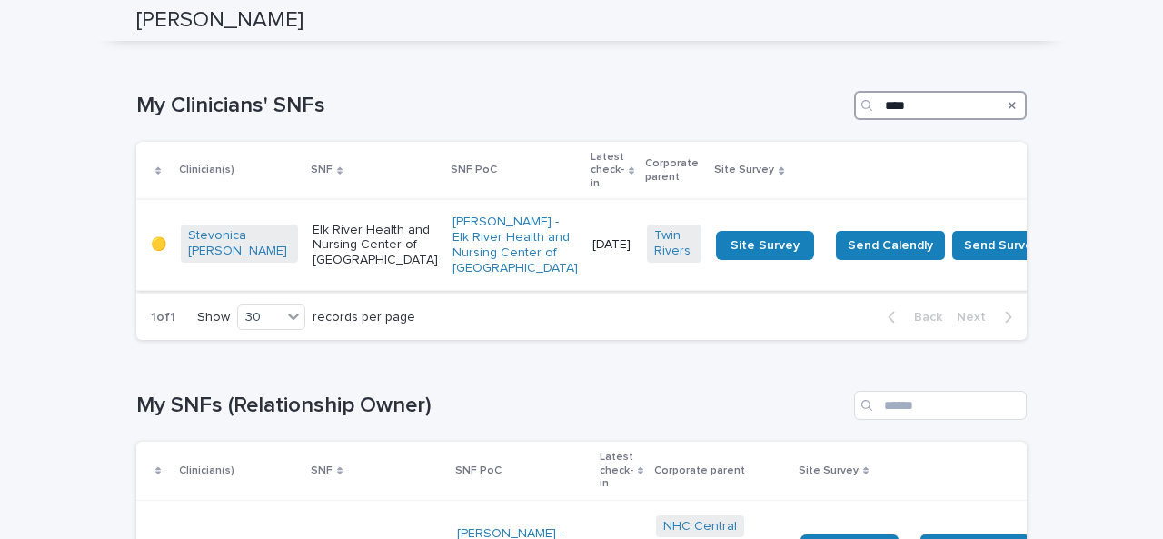 The width and height of the screenshot is (1163, 539). What do you see at coordinates (491, 105) in the screenshot?
I see `h1: My Clinicians' SNFs` at bounding box center [491, 105].